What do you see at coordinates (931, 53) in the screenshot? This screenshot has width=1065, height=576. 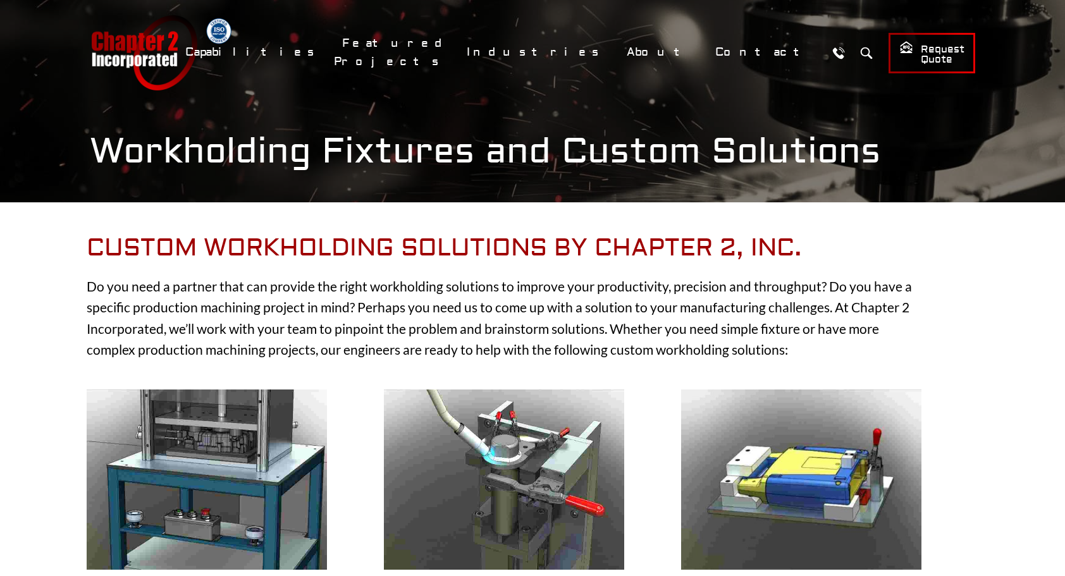 I see `a: Request Quote` at bounding box center [931, 53].